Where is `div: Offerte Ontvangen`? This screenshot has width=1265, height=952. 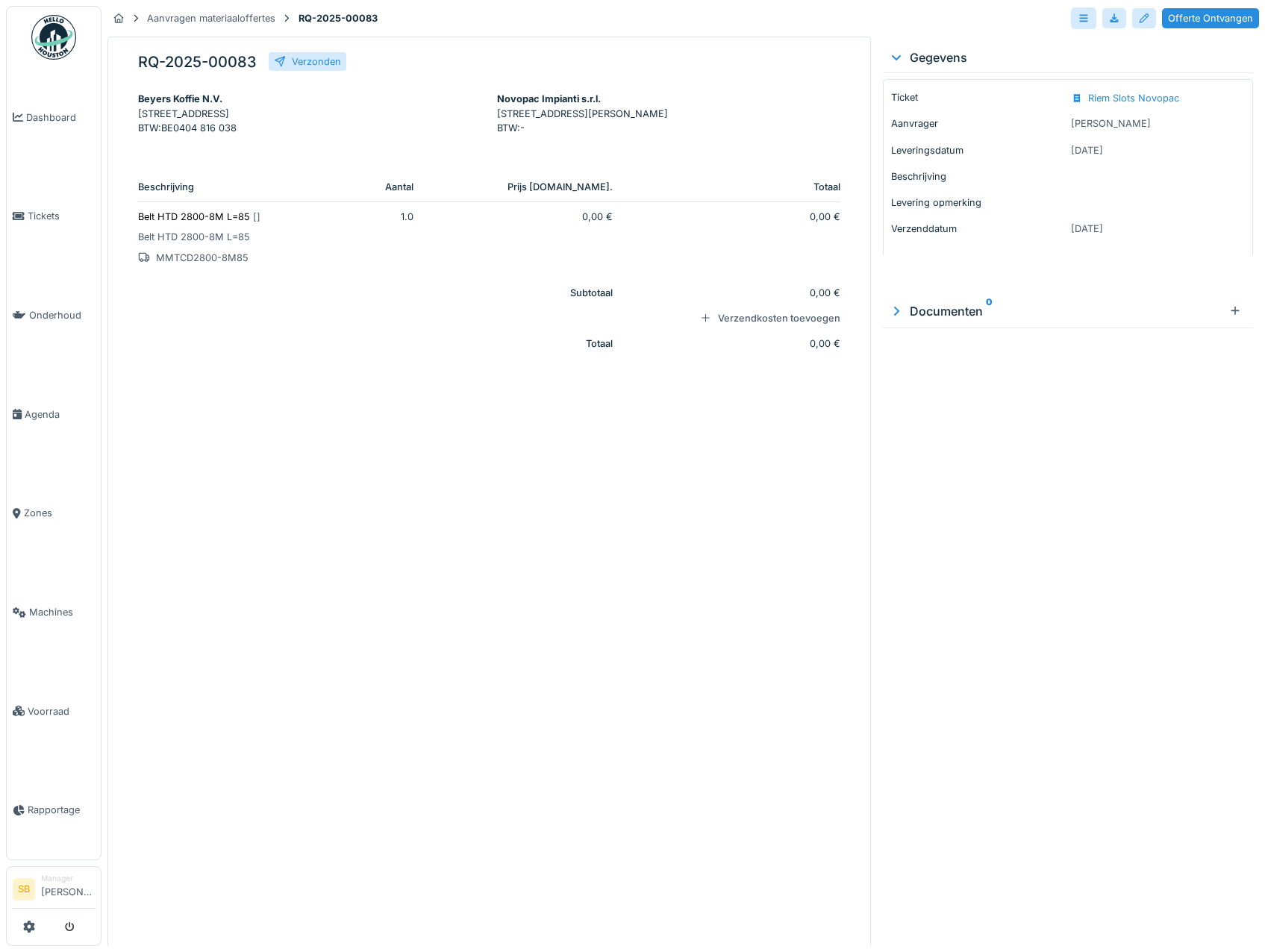
div: Offerte Ontvangen is located at coordinates (1210, 18).